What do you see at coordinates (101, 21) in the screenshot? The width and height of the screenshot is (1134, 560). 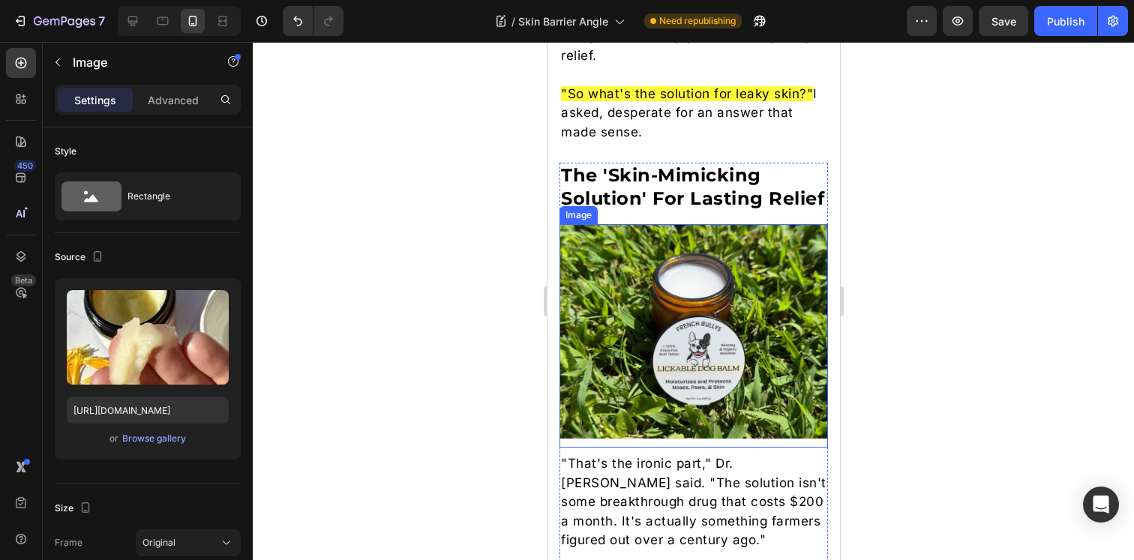 I see `p: 7` at bounding box center [101, 21].